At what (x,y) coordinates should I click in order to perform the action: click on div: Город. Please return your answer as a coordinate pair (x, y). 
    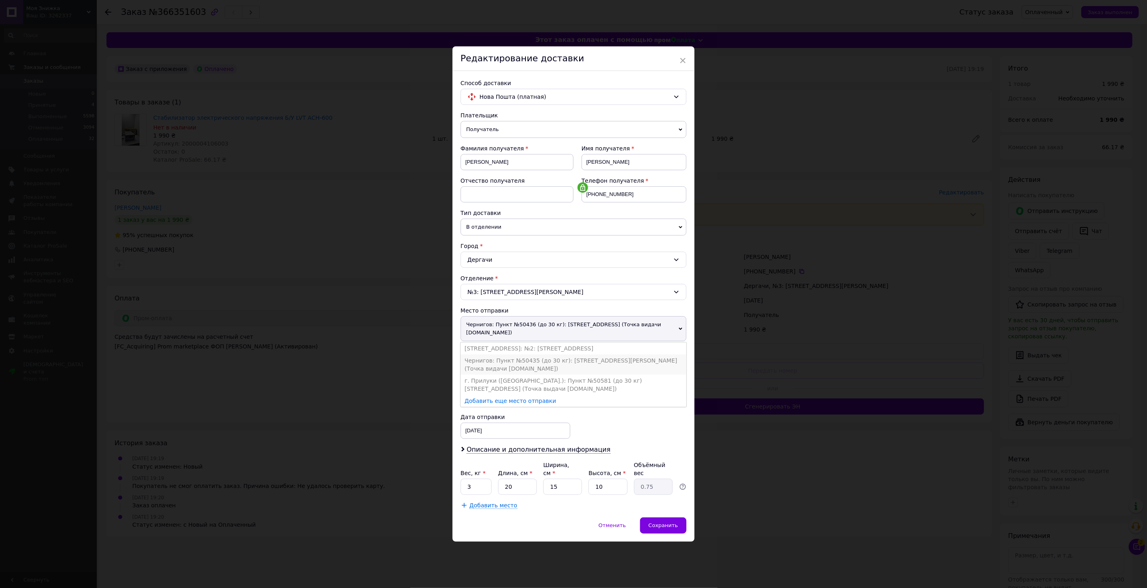
    Looking at the image, I should click on (573, 246).